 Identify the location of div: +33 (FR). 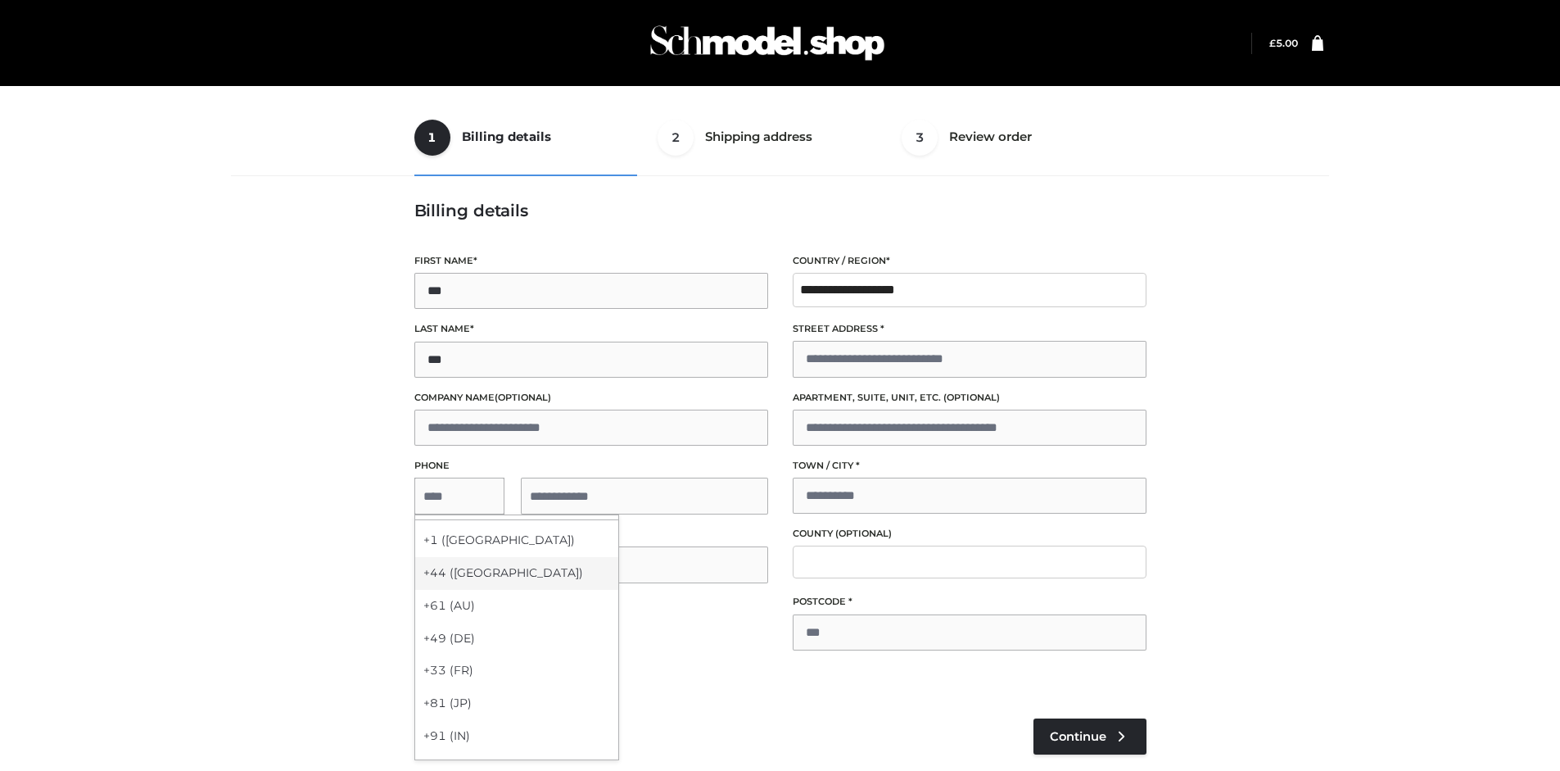
(517, 671).